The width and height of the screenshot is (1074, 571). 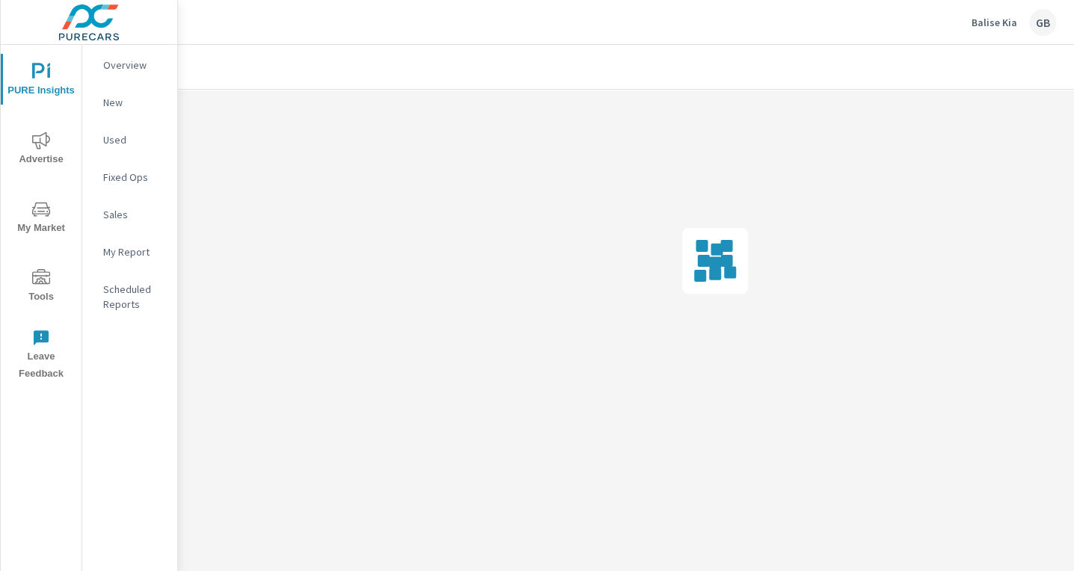 What do you see at coordinates (41, 218) in the screenshot?
I see `span: My Market` at bounding box center [41, 218].